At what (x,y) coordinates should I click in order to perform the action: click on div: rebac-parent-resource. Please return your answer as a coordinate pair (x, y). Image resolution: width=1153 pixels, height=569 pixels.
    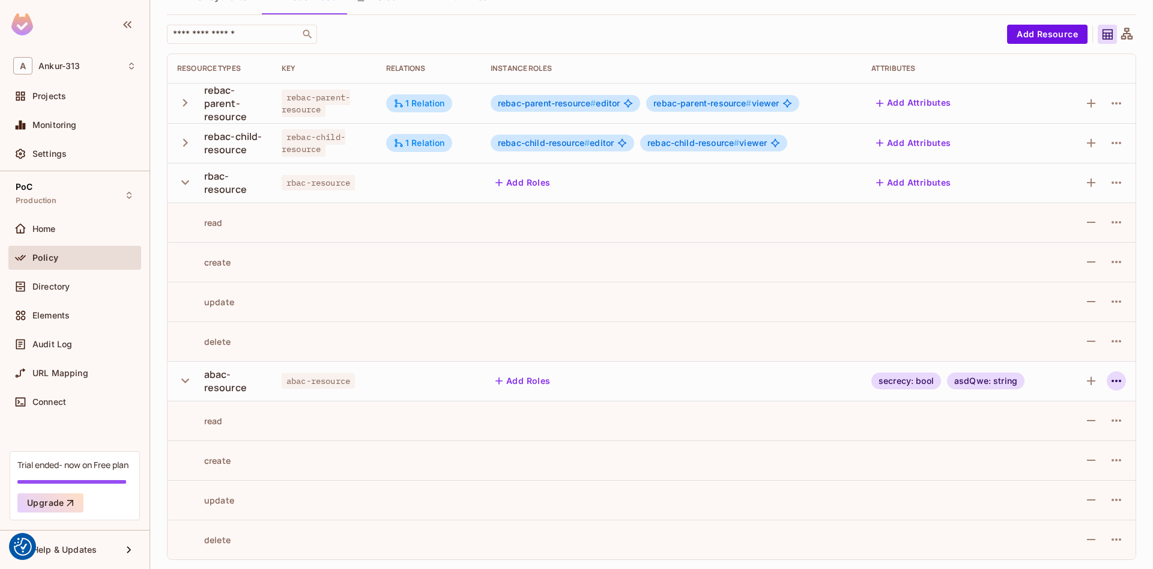
    Looking at the image, I should click on (233, 103).